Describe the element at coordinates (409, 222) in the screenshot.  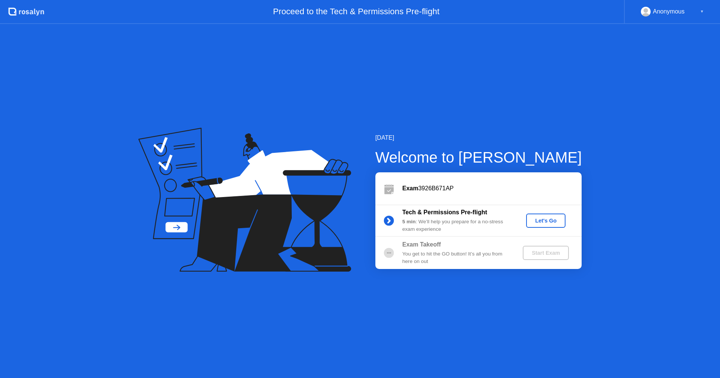
I see `b: 5 min` at that location.